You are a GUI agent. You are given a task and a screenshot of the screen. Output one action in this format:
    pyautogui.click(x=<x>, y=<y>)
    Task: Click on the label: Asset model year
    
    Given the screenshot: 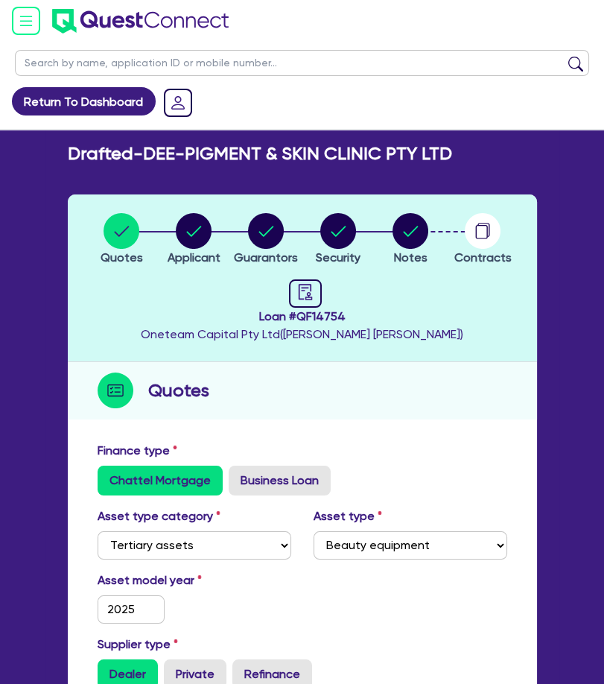 What is the action you would take?
    pyautogui.click(x=195, y=581)
    